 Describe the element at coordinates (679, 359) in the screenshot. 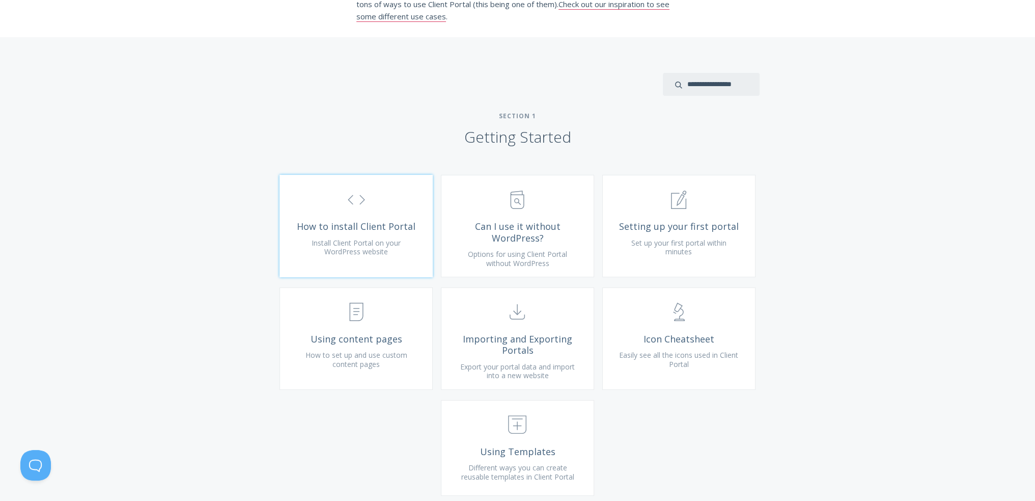

I see `span: Easily see all the icons used in Client Portal` at that location.